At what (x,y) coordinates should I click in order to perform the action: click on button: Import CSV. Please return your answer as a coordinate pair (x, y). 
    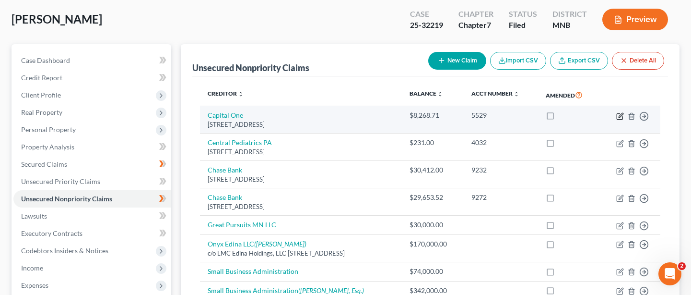
    Looking at the image, I should click on (518, 60).